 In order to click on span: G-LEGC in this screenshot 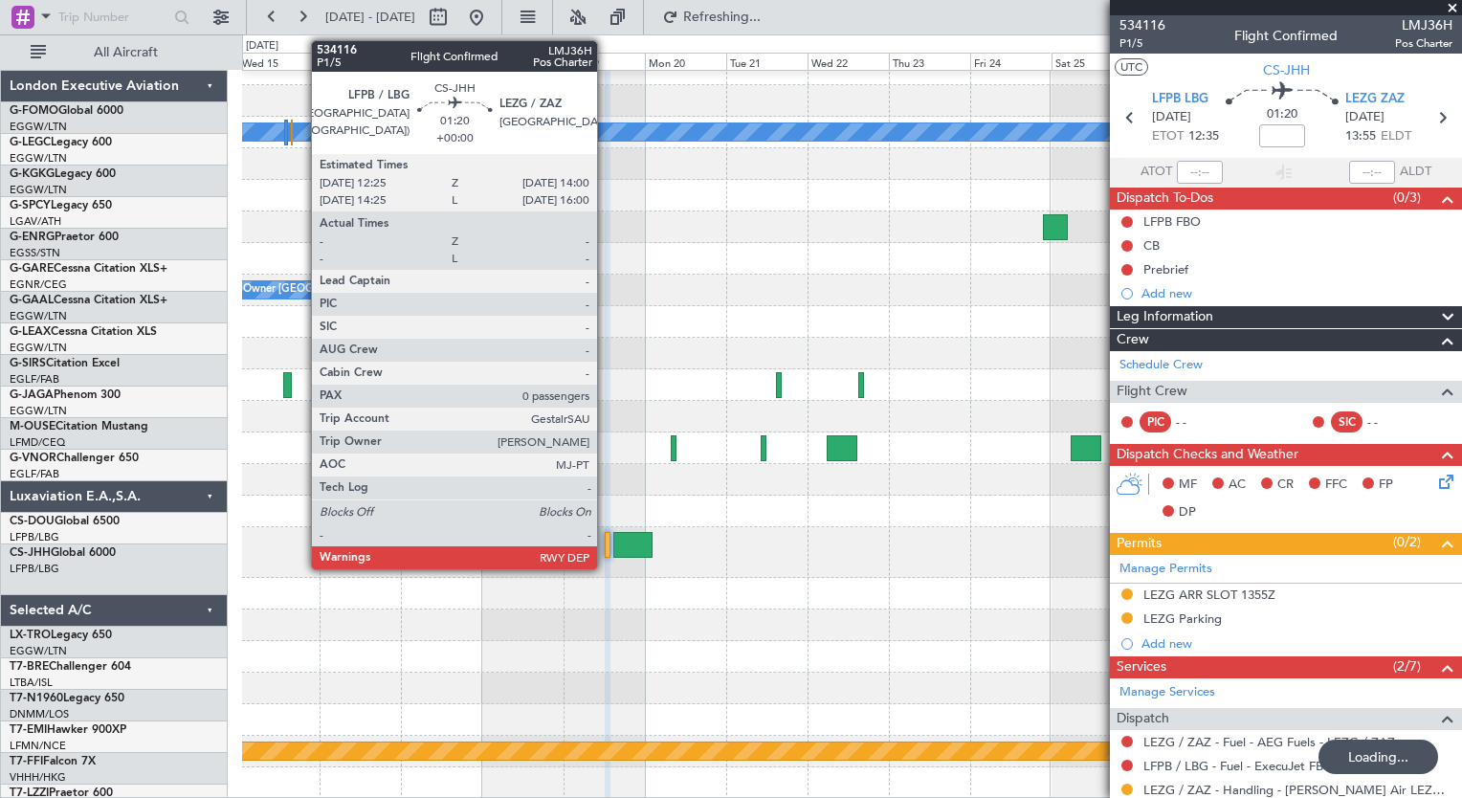, I will do `click(30, 143)`.